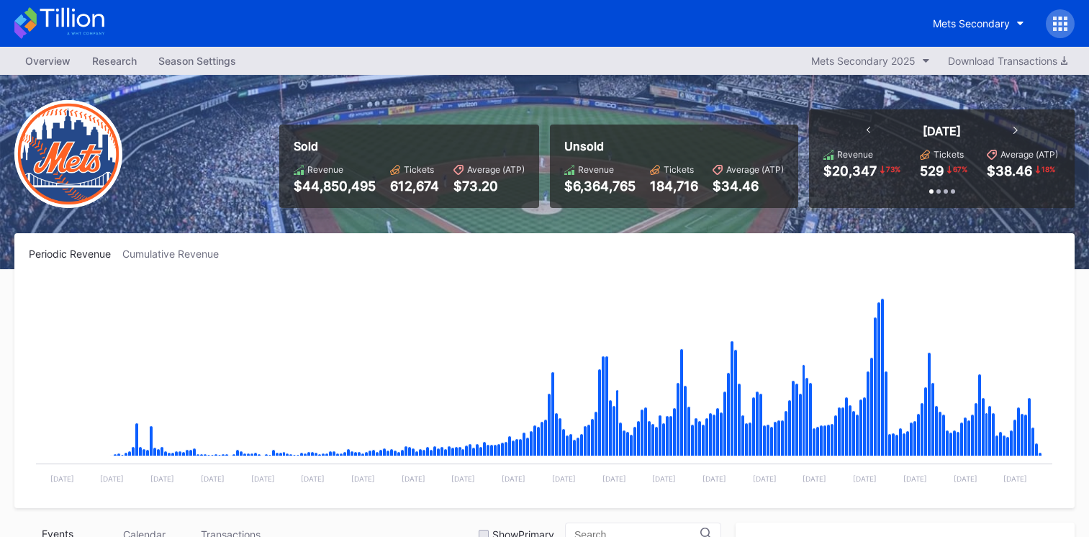 The image size is (1089, 537). Describe the element at coordinates (1007, 60) in the screenshot. I see `button: Download Transactions` at that location.